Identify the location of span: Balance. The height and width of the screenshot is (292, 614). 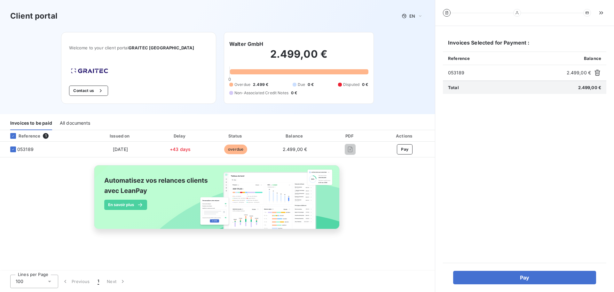
(593, 58).